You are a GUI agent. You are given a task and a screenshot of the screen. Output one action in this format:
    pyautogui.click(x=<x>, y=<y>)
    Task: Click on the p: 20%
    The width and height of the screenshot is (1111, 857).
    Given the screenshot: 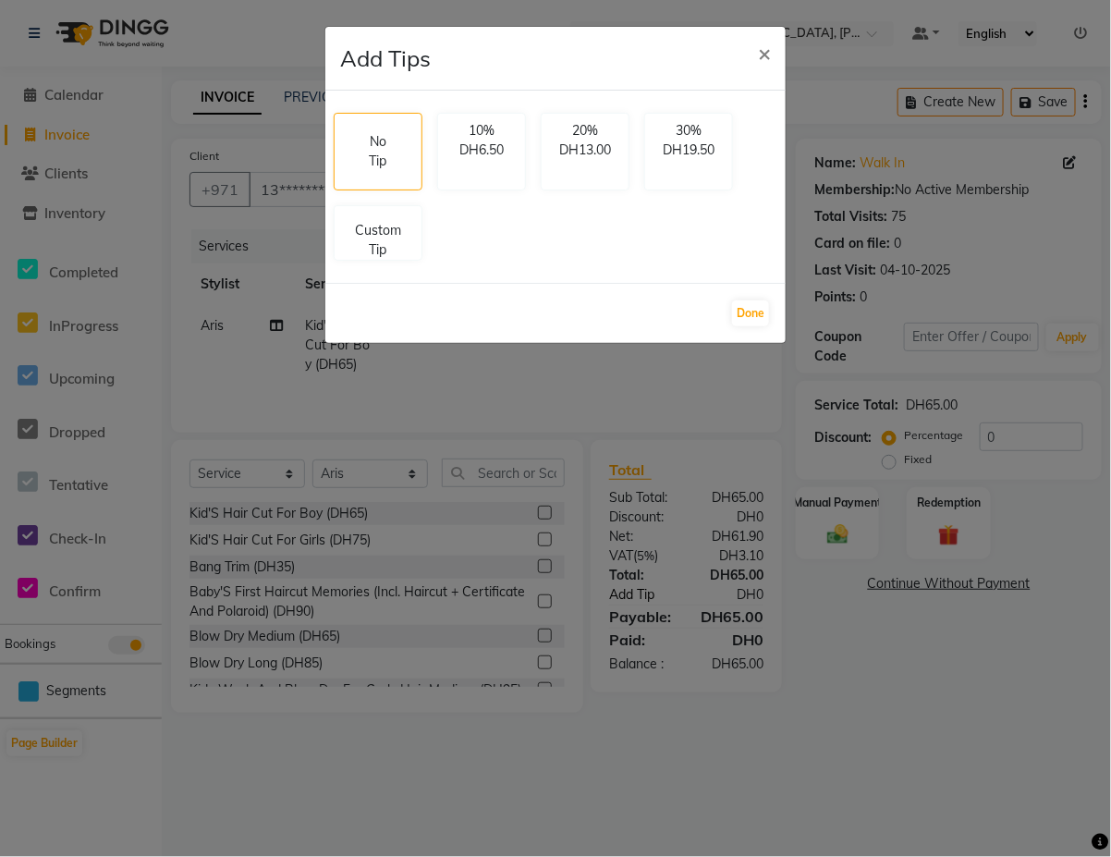 What is the action you would take?
    pyautogui.click(x=585, y=130)
    